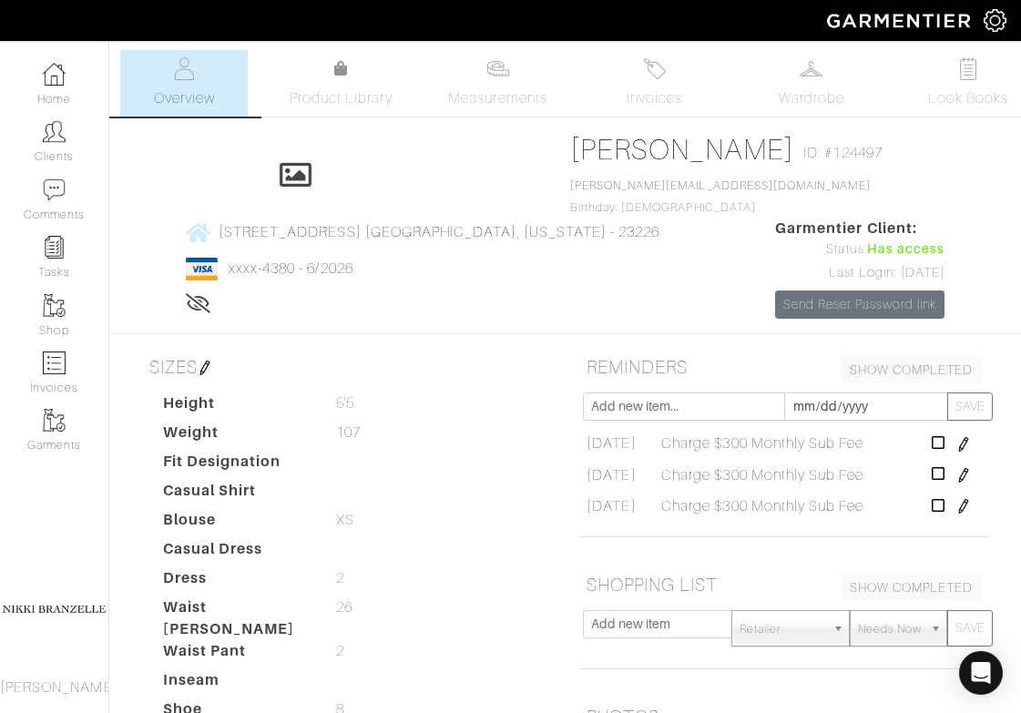 This screenshot has width=1021, height=713. What do you see at coordinates (860, 229) in the screenshot?
I see `span: Garmentier Client:` at bounding box center [860, 229].